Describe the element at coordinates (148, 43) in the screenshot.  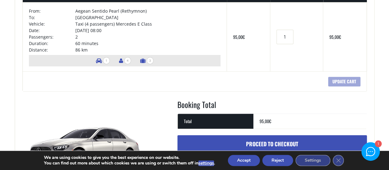
I see `td: 60 minutes` at that location.